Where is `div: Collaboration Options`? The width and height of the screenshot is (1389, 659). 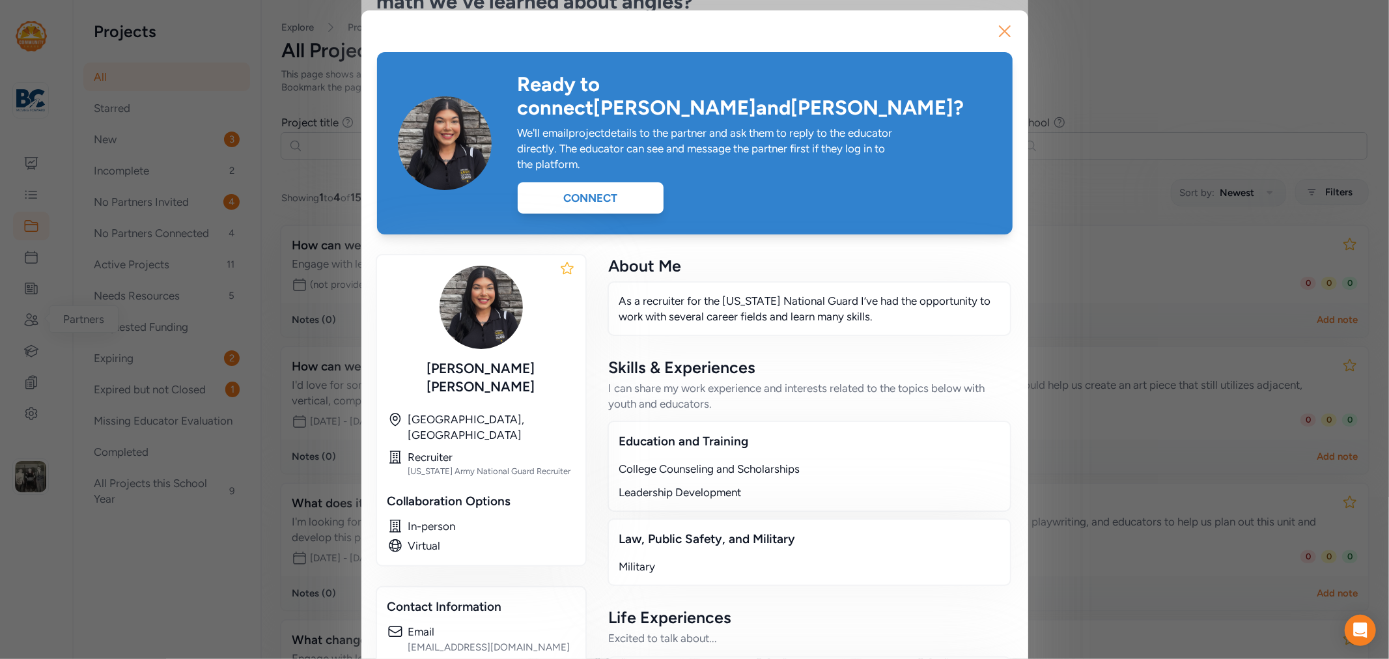
div: Collaboration Options is located at coordinates (481, 501).